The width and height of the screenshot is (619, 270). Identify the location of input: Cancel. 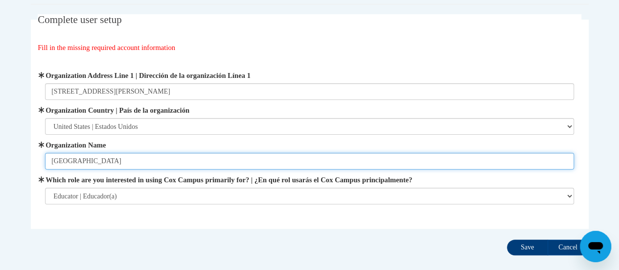
(568, 247).